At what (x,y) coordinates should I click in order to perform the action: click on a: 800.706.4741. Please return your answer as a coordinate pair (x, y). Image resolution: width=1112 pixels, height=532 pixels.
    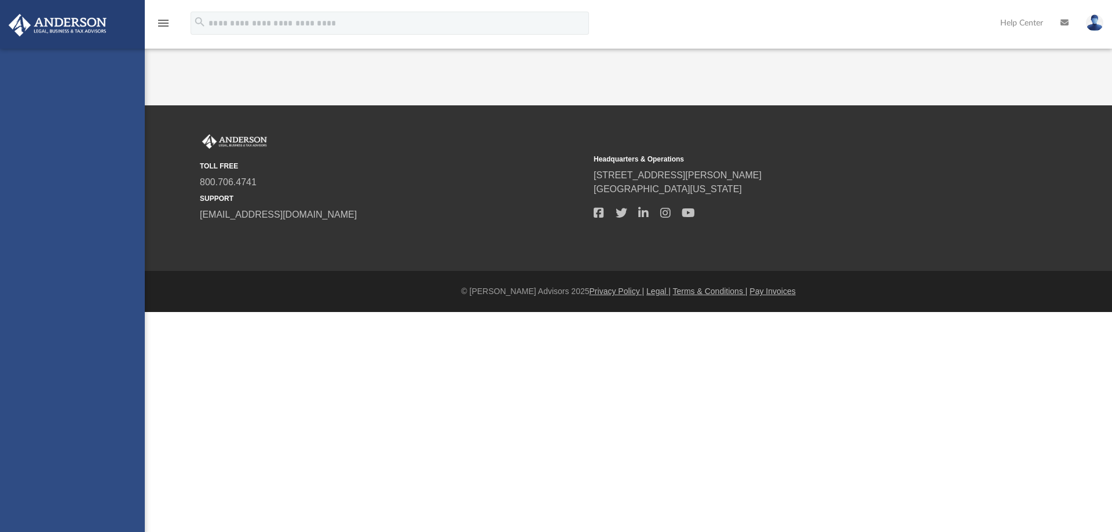
    Looking at the image, I should click on (228, 182).